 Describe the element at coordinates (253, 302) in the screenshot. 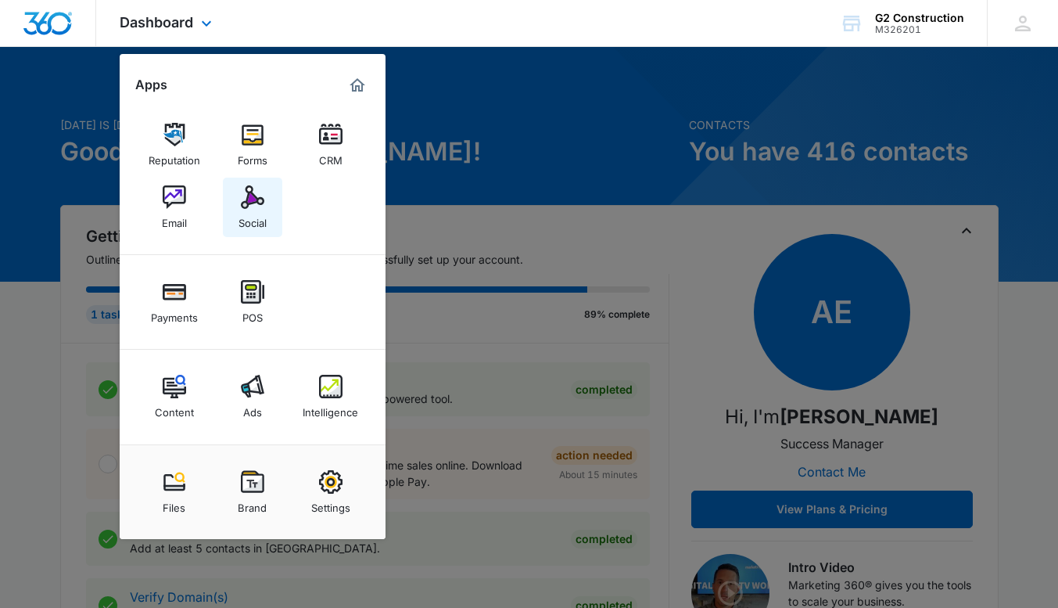

I see `a: POS` at that location.